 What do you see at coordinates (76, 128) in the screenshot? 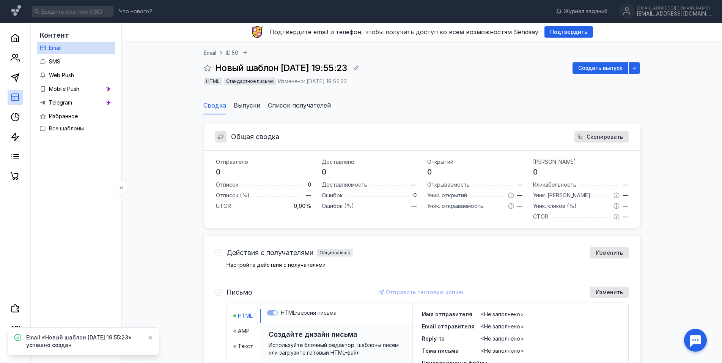
I see `button: Все шаблоны` at bounding box center [76, 128].